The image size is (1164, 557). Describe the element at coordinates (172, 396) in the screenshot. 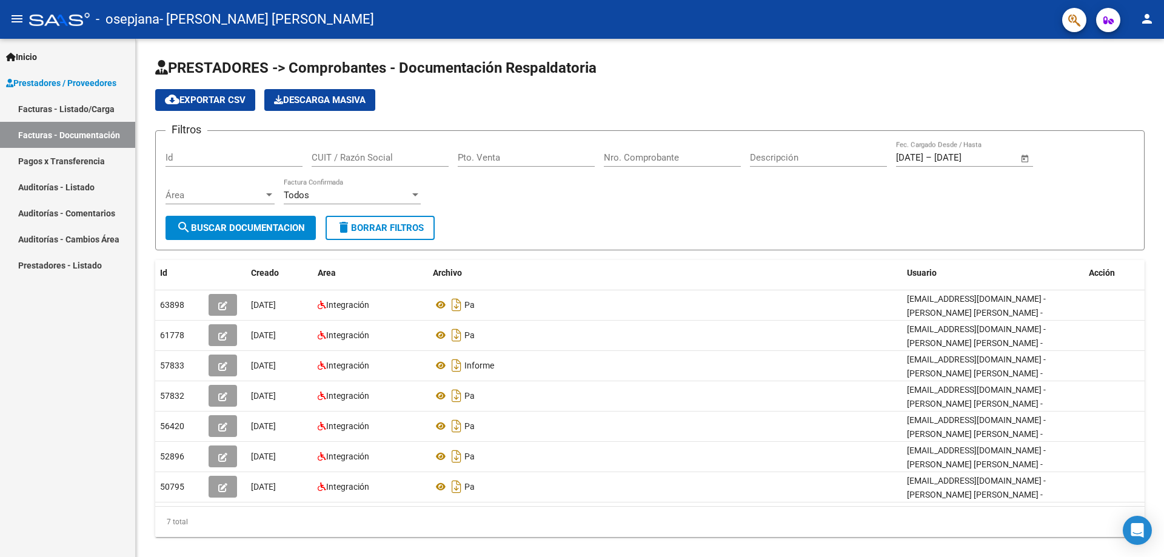

I see `span: 57832` at that location.